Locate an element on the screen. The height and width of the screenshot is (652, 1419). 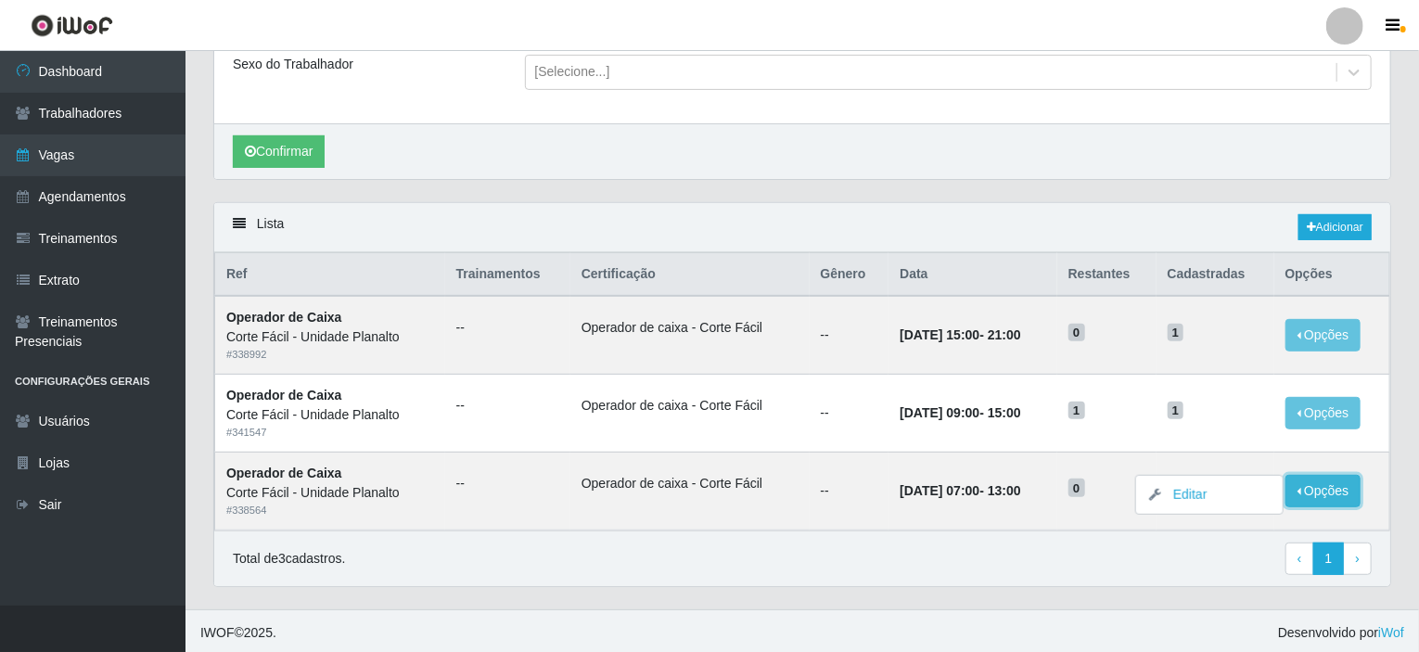
th: Ref is located at coordinates (330, 275).